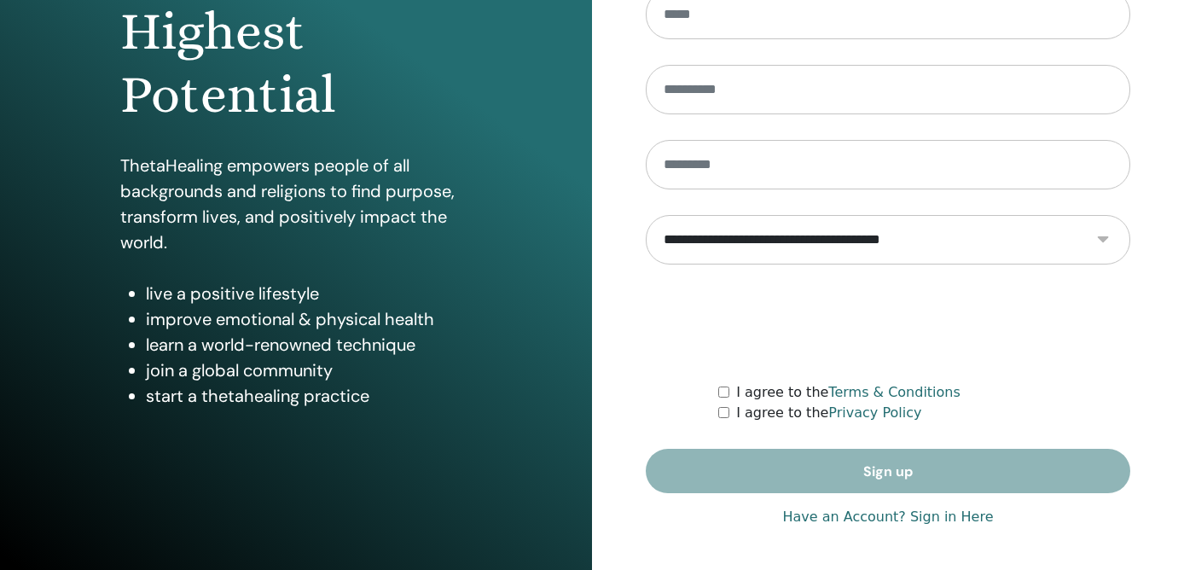 Image resolution: width=1184 pixels, height=570 pixels. I want to click on li: join a global community, so click(309, 370).